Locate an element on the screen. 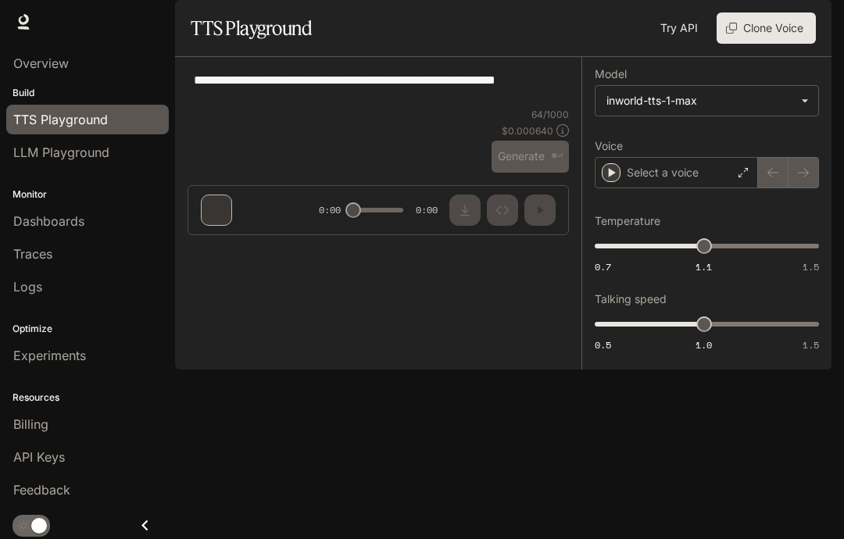  a: Try API is located at coordinates (679, 28).